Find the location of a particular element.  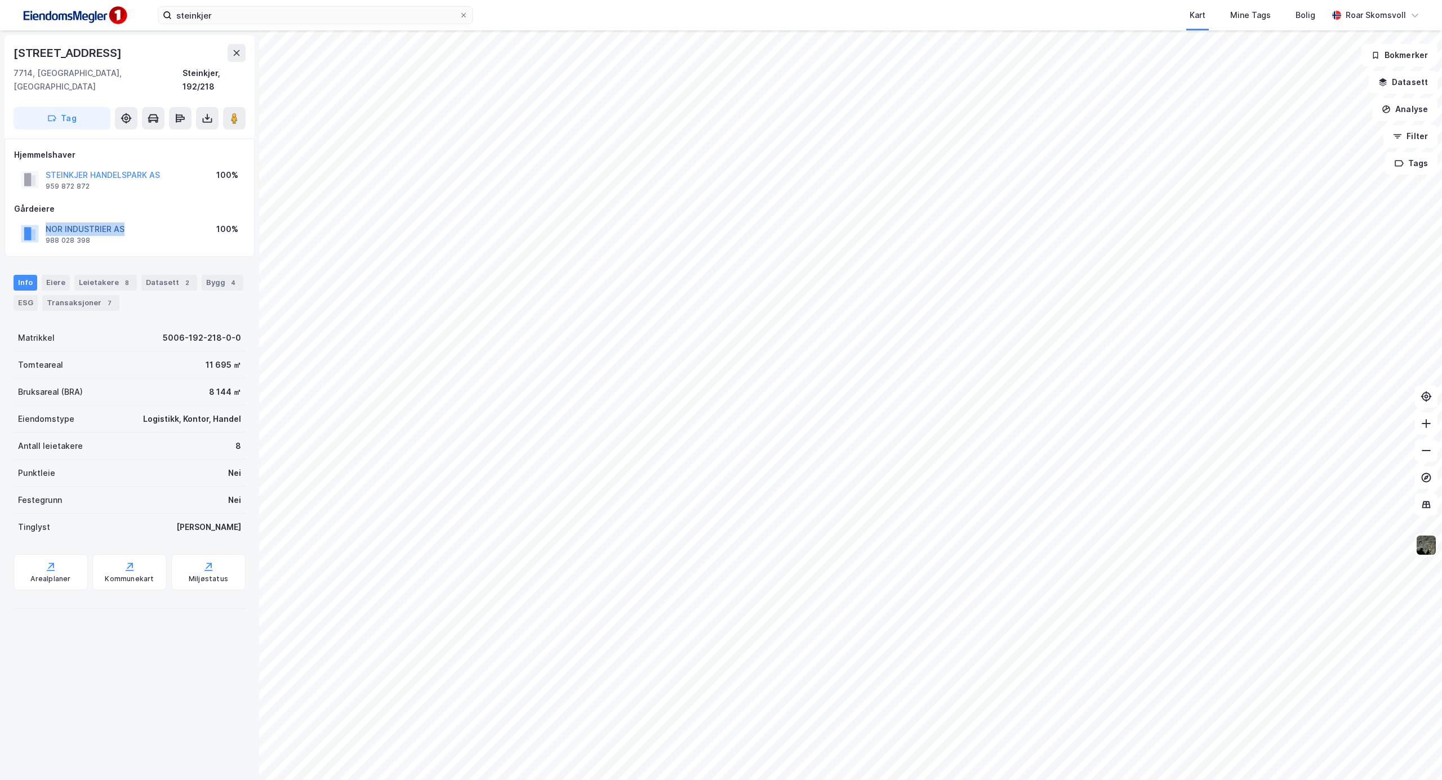

div: Tinglyst is located at coordinates (34, 527).